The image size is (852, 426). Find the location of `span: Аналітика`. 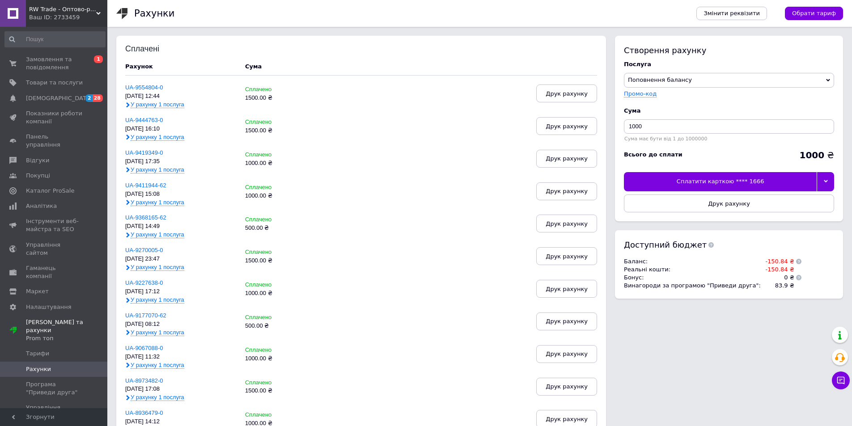

span: Аналітика is located at coordinates (41, 206).